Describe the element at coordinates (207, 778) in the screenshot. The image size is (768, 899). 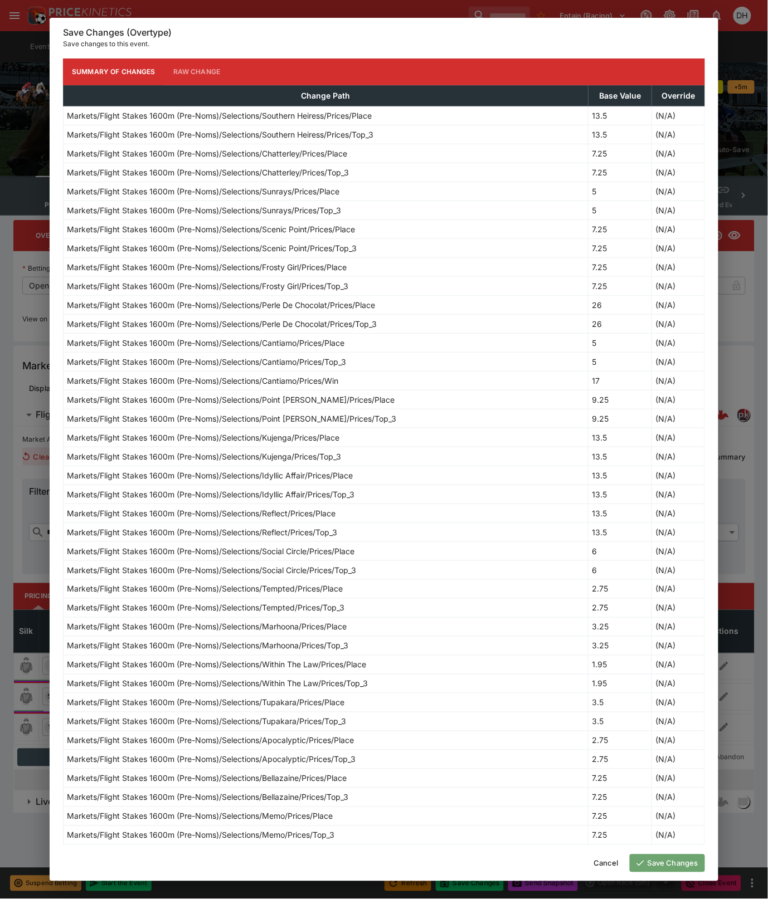
I see `p: Markets/Flight Stakes 1600m (Pre-Noms)/Selections/Bellazaine/Prices/Place` at that location.